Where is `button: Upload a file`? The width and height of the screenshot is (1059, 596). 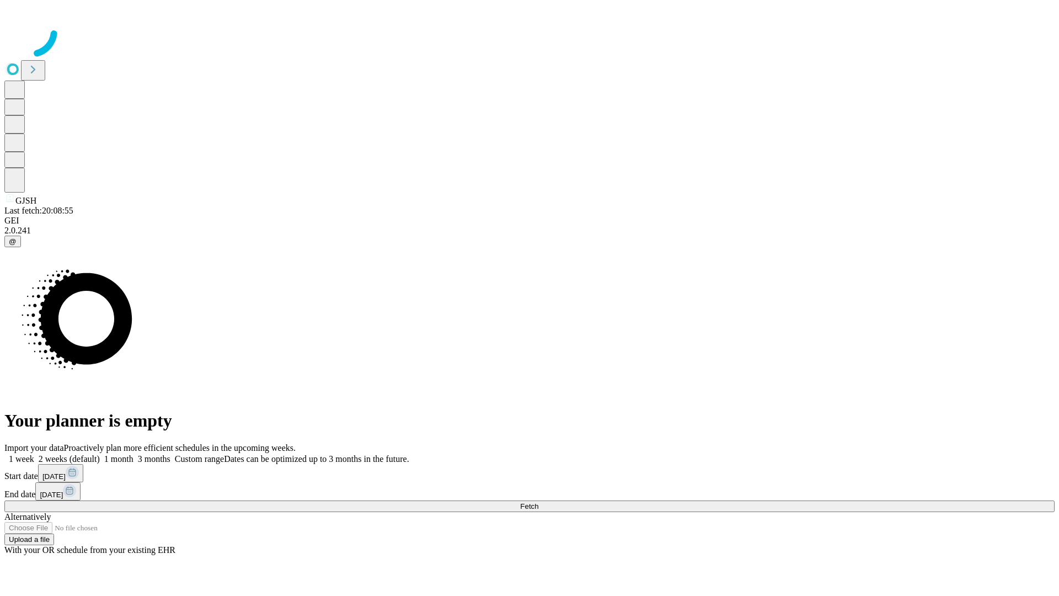 button: Upload a file is located at coordinates (29, 539).